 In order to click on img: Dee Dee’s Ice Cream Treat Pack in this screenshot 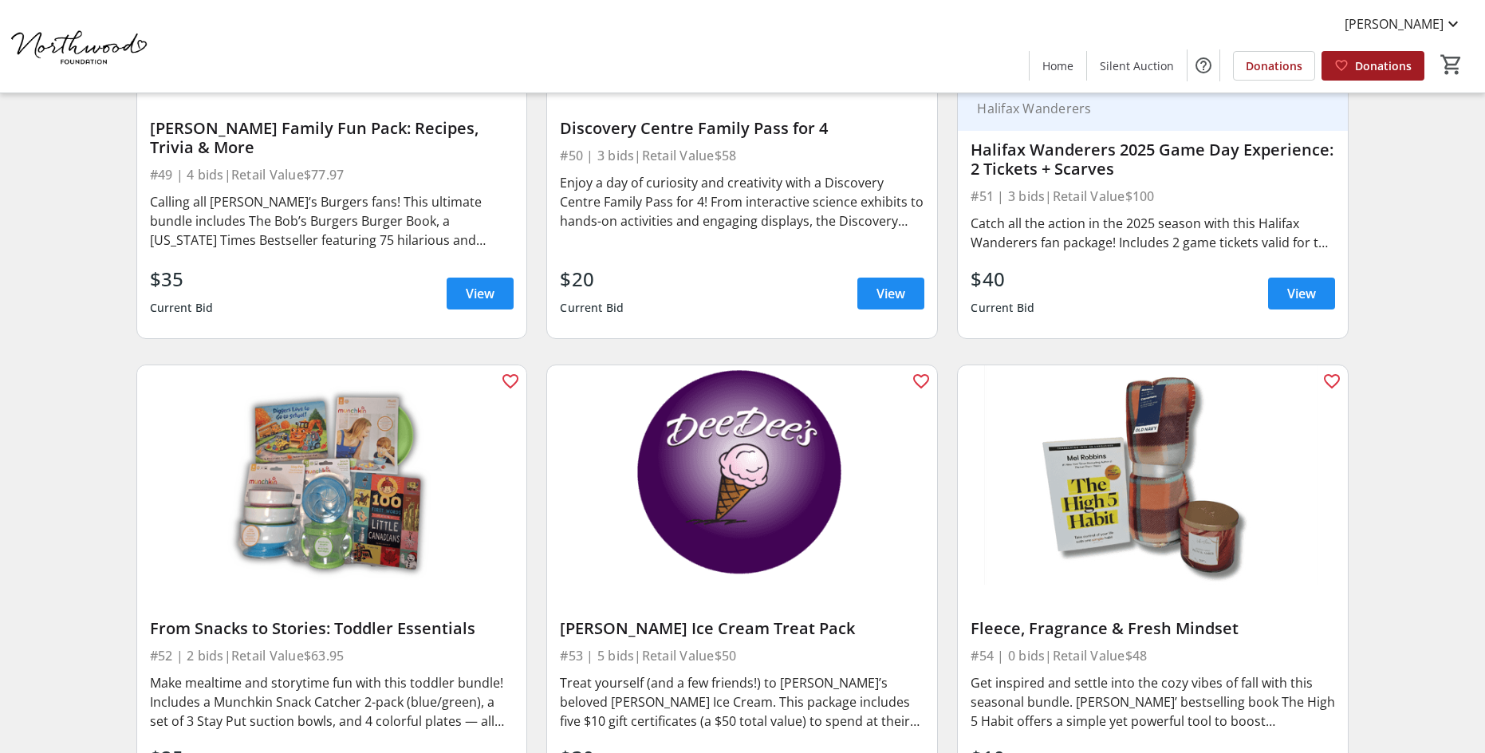, I will do `click(742, 474)`.